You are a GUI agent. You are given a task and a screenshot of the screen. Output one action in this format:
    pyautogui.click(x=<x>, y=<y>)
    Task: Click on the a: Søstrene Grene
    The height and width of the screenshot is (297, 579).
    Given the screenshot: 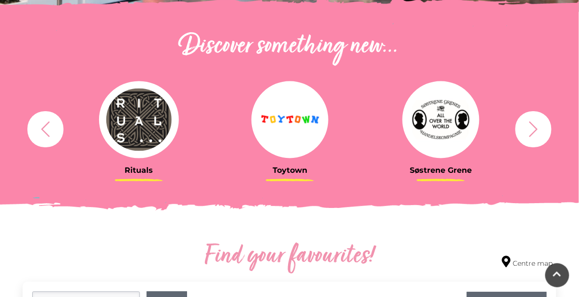 What is the action you would take?
    pyautogui.click(x=441, y=128)
    